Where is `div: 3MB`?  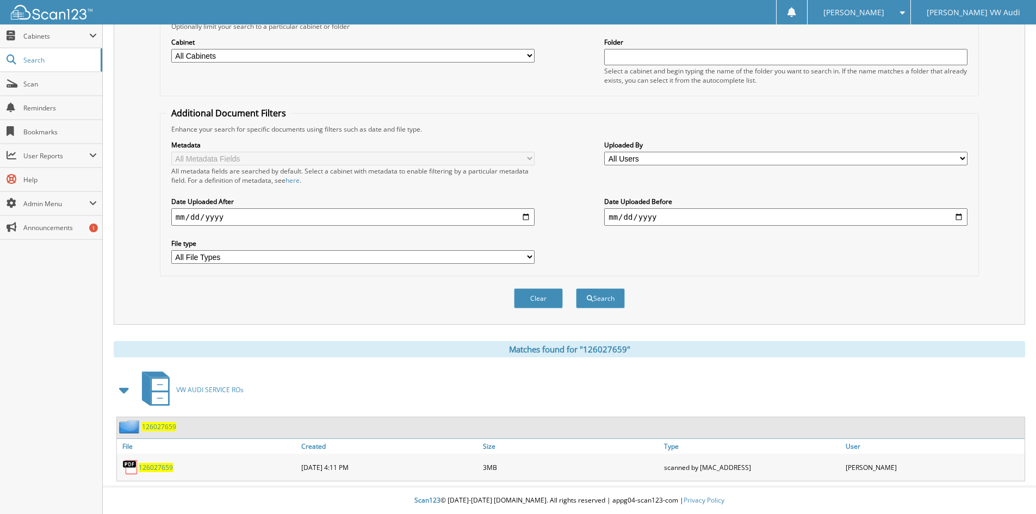
div: 3MB is located at coordinates (571, 467).